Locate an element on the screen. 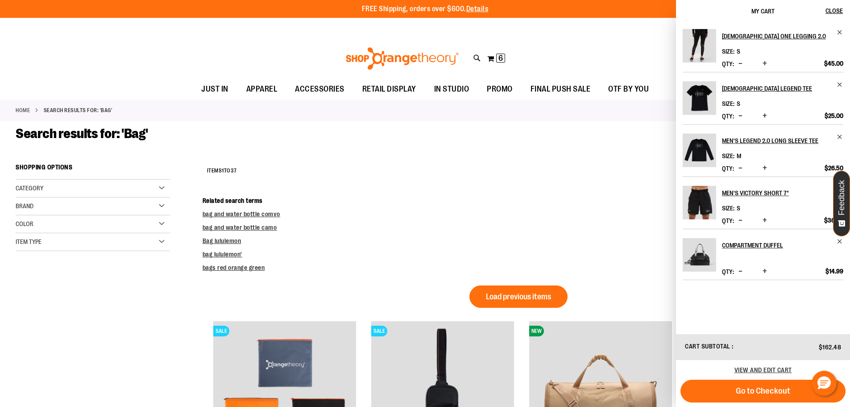  a: bag lululemon' is located at coordinates (222, 254).